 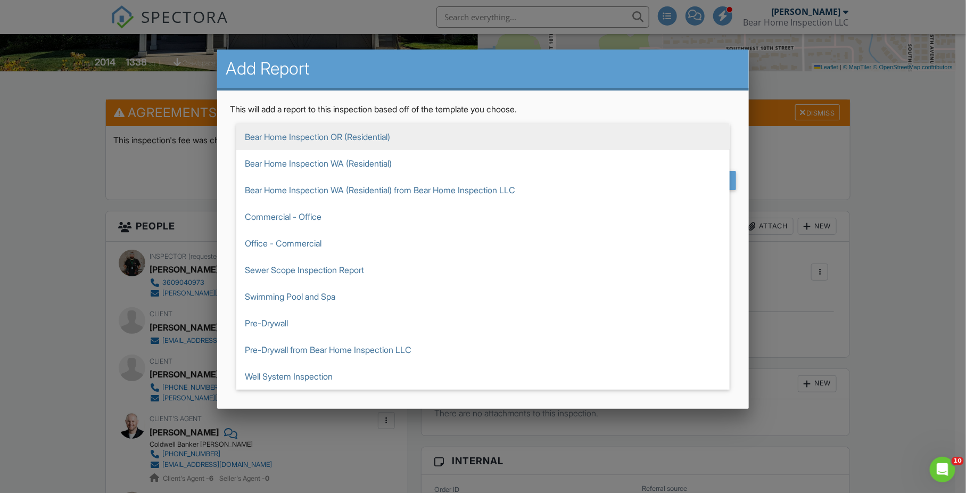 What do you see at coordinates (483, 137) in the screenshot?
I see `span: Bear Home Inspection OR (Residential)` at bounding box center [483, 137].